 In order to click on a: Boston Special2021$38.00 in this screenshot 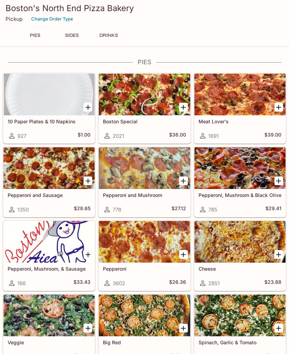, I will do `click(144, 108)`.